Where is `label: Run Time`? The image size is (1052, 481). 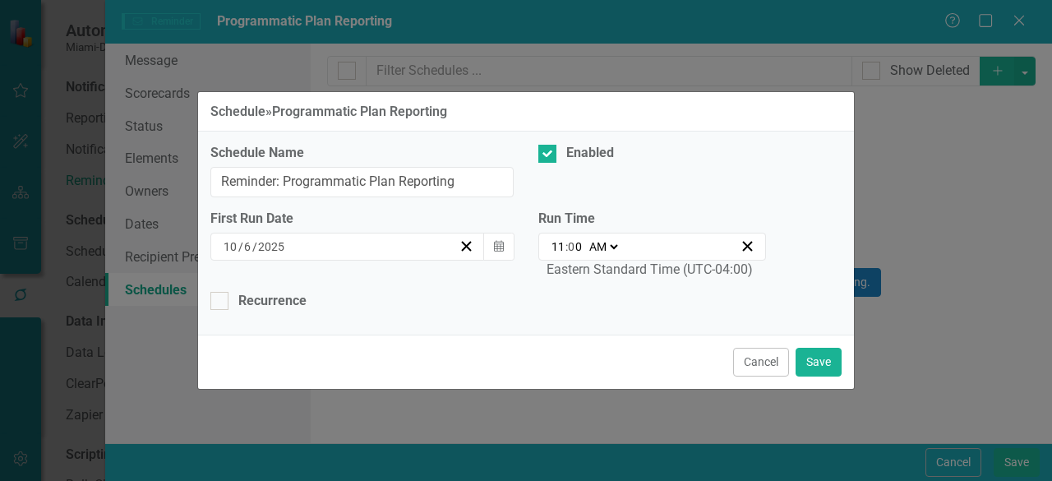 label: Run Time is located at coordinates (652, 219).